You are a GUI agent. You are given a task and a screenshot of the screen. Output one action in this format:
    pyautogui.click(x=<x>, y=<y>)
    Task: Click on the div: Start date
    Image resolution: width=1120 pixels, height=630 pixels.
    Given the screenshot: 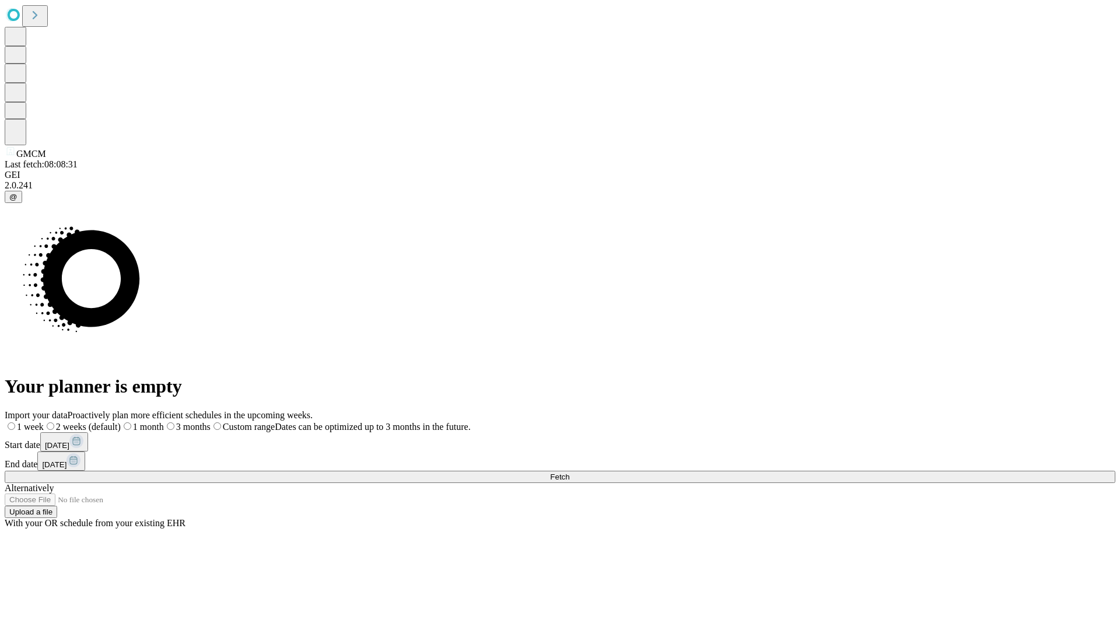 What is the action you would take?
    pyautogui.click(x=560, y=442)
    